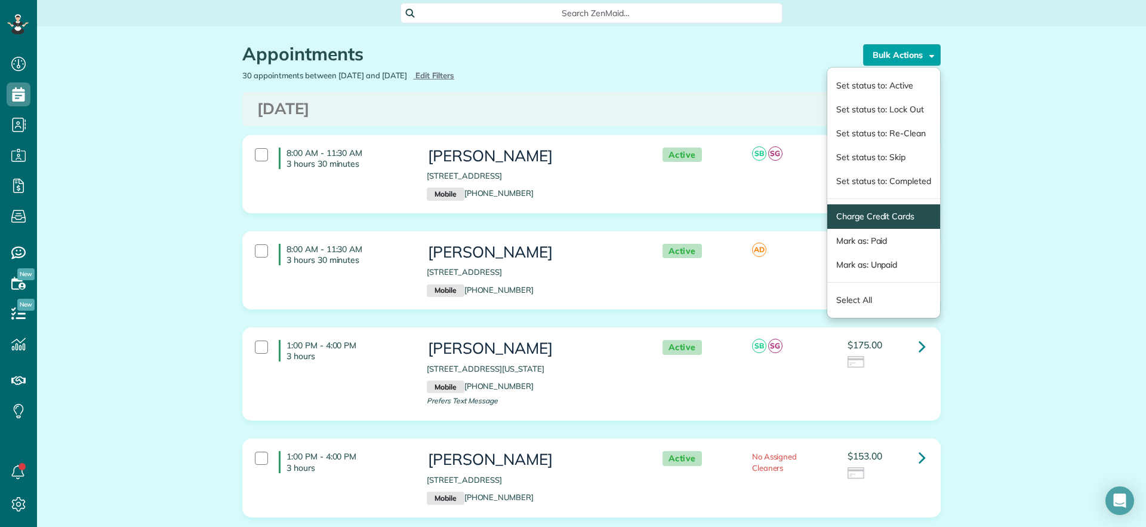 Image resolution: width=1146 pixels, height=527 pixels. I want to click on span: Edit Filters, so click(435, 75).